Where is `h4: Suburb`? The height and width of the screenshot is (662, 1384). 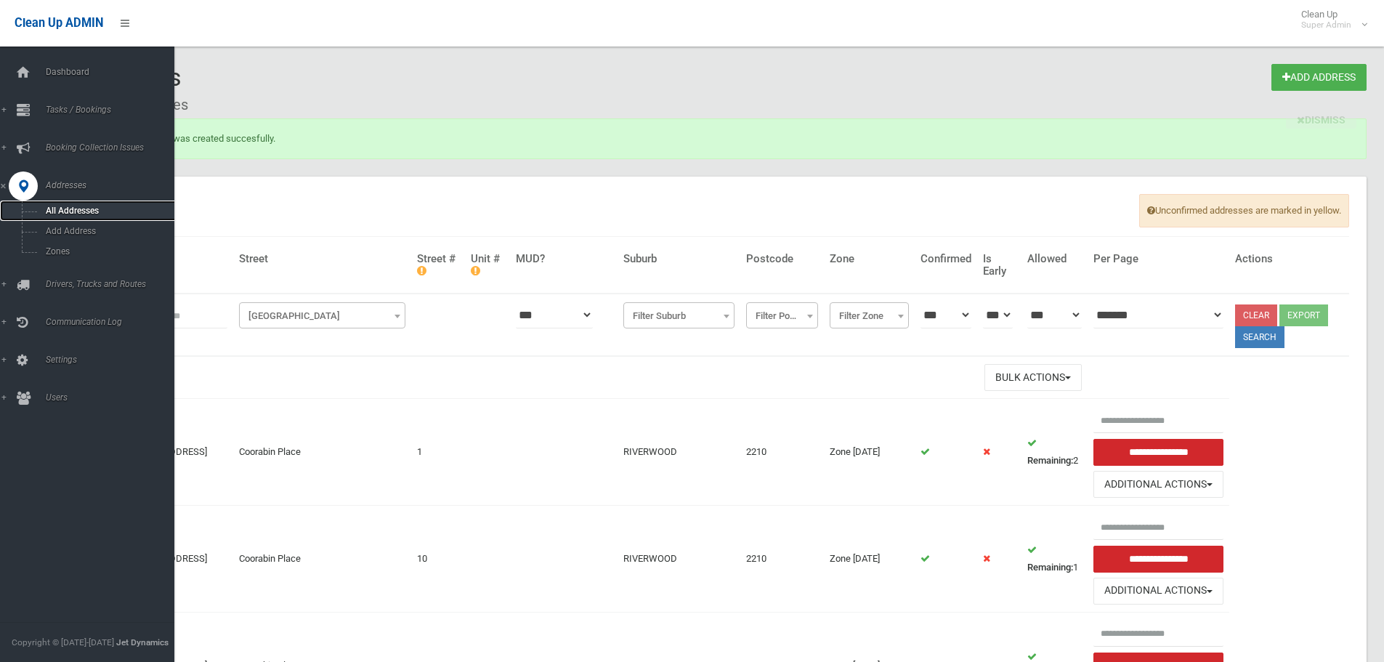
h4: Suburb is located at coordinates (679, 259).